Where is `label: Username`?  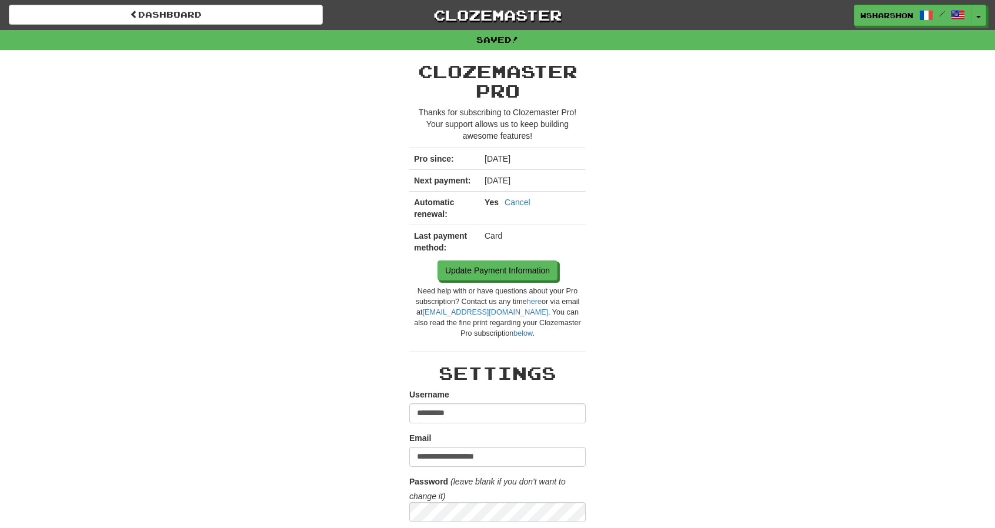
label: Username is located at coordinates (429, 395).